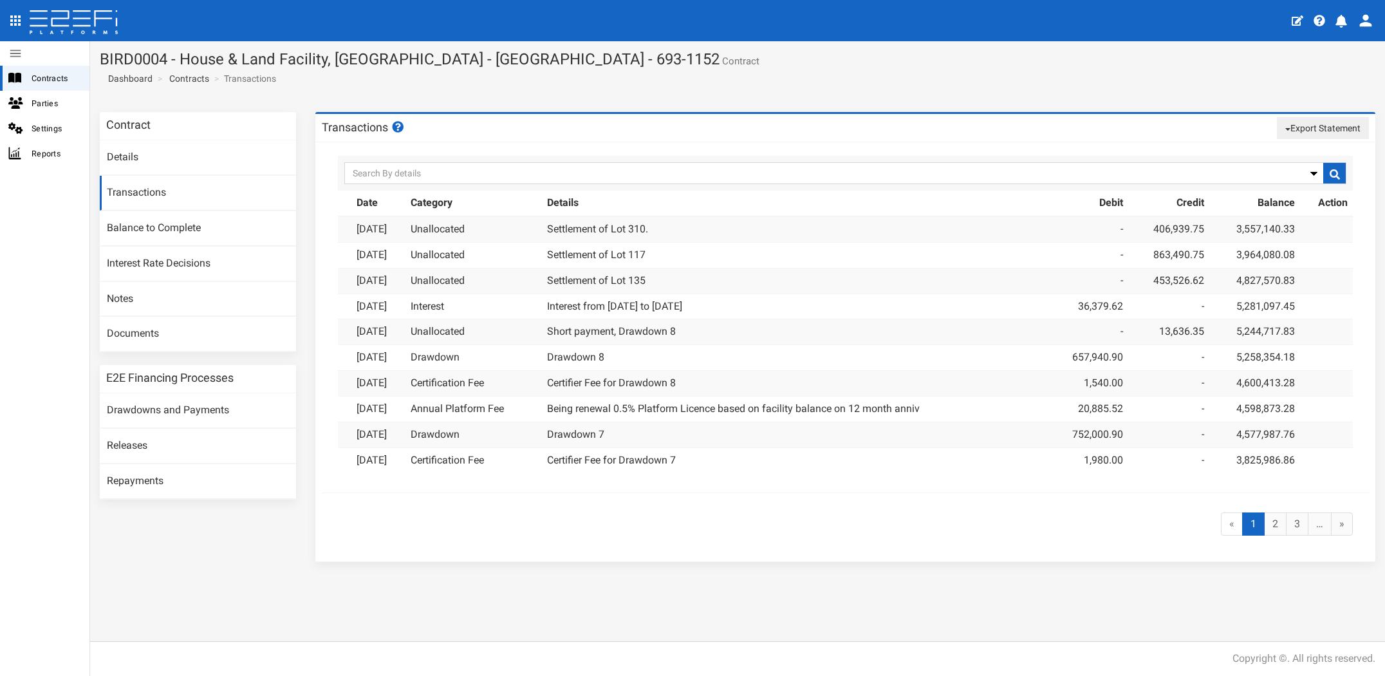  What do you see at coordinates (795, 203) in the screenshot?
I see `th: Details` at bounding box center [795, 203].